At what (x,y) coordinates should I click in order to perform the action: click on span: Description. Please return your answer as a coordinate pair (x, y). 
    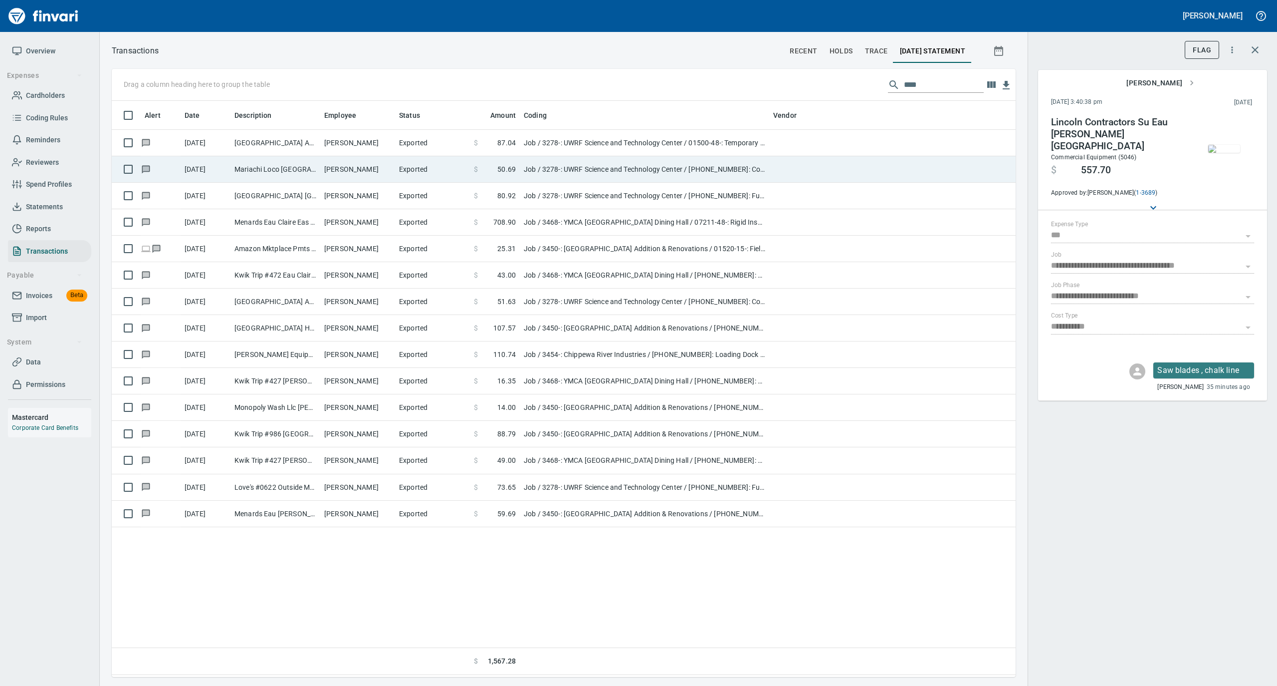
    Looking at the image, I should click on (253, 115).